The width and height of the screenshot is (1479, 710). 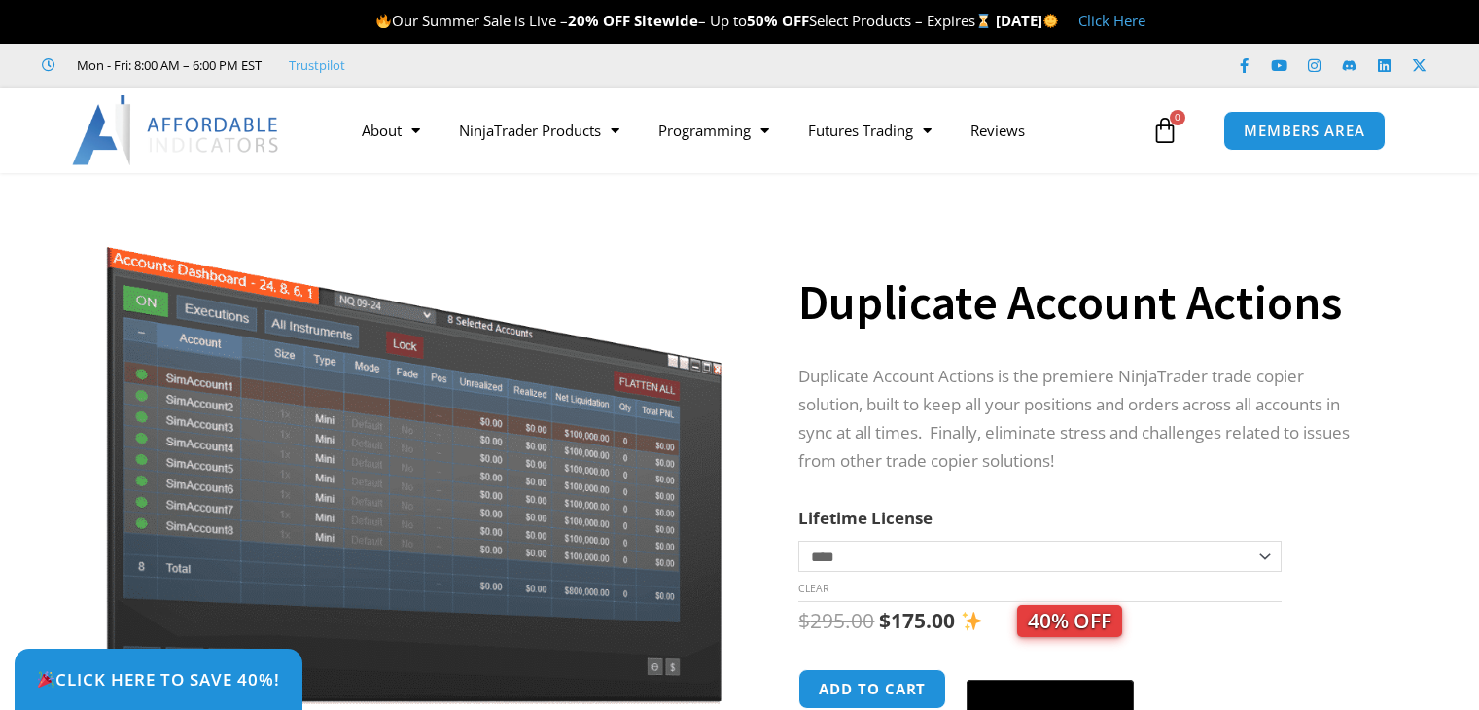 What do you see at coordinates (166, 65) in the screenshot?
I see `span: Mon - Fri: 8:00 AM – 6:00 PM EST` at bounding box center [166, 65].